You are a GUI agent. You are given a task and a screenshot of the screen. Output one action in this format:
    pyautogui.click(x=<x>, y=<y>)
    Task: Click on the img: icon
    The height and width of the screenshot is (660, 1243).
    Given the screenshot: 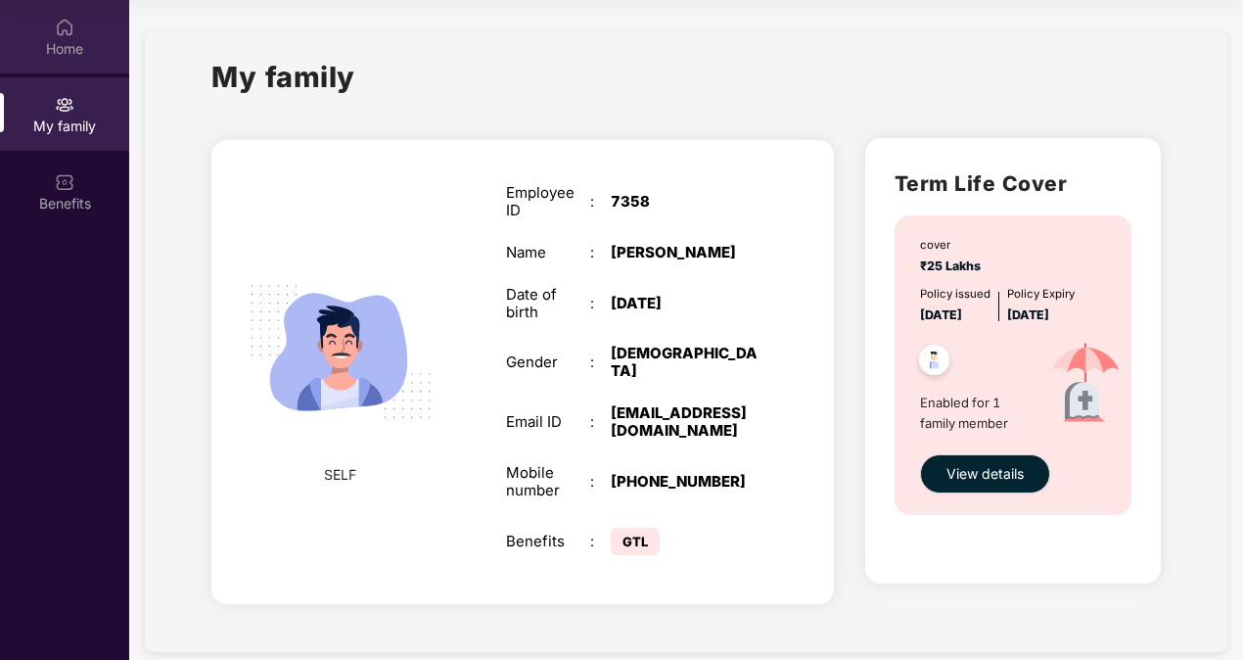 What is the action you would take?
    pyautogui.click(x=1086, y=385)
    